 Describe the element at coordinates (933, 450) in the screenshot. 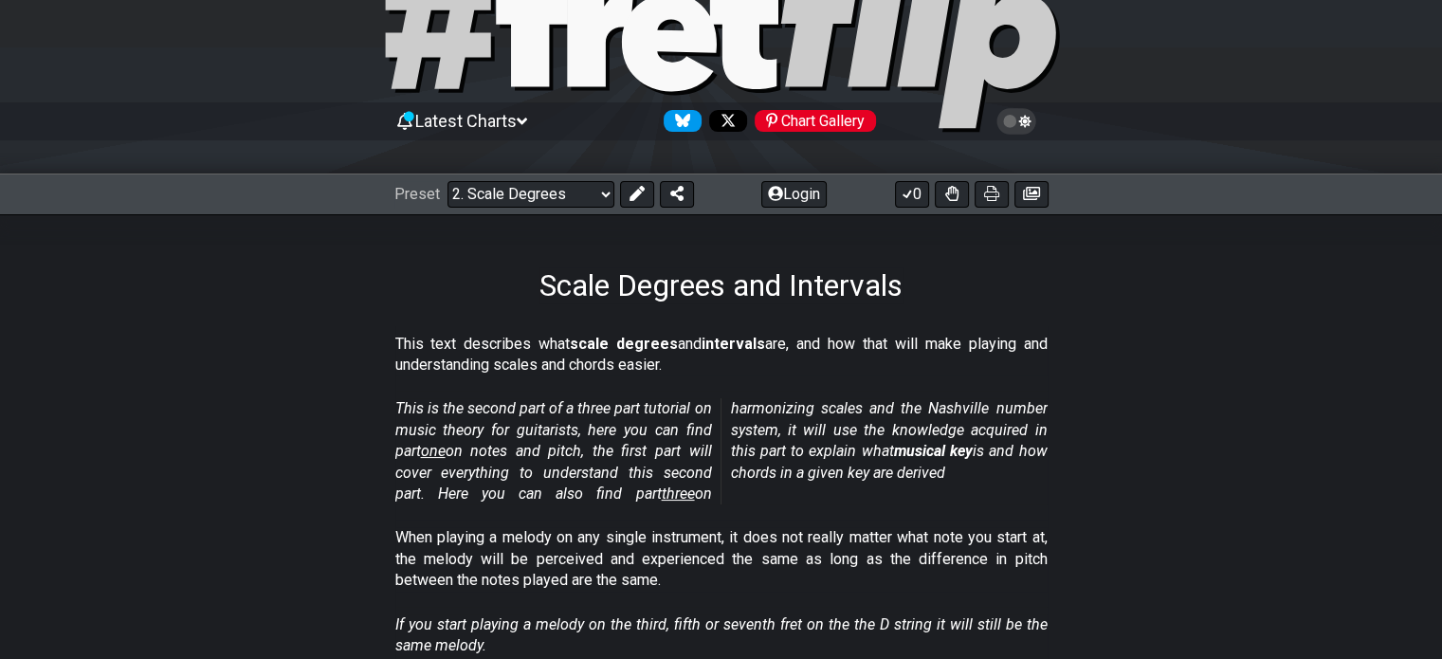

I see `strong: musical key` at that location.